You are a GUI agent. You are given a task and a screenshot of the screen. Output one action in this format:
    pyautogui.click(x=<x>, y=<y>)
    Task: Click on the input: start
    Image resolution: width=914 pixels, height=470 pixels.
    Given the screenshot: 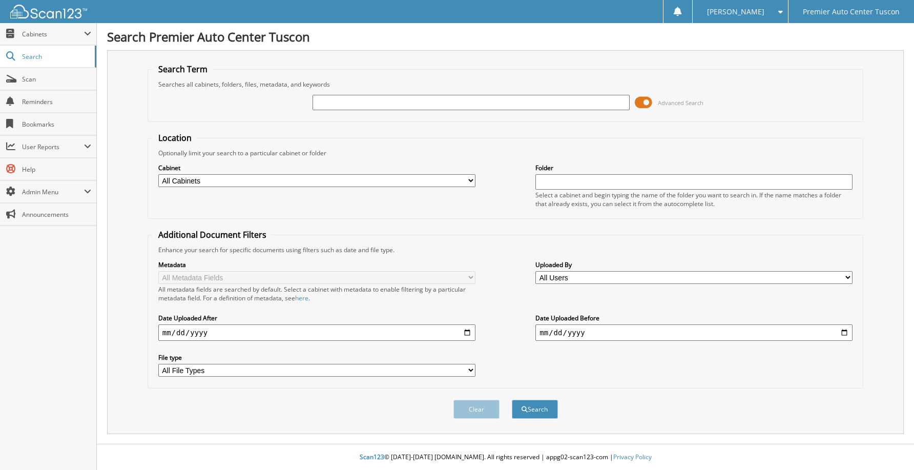 What is the action you would take?
    pyautogui.click(x=317, y=332)
    